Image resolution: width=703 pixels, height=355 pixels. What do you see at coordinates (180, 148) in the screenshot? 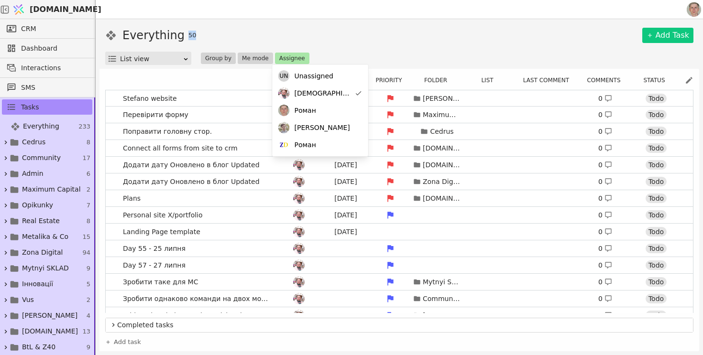
I see `span: Connect all forms from site to crm` at bounding box center [180, 148].